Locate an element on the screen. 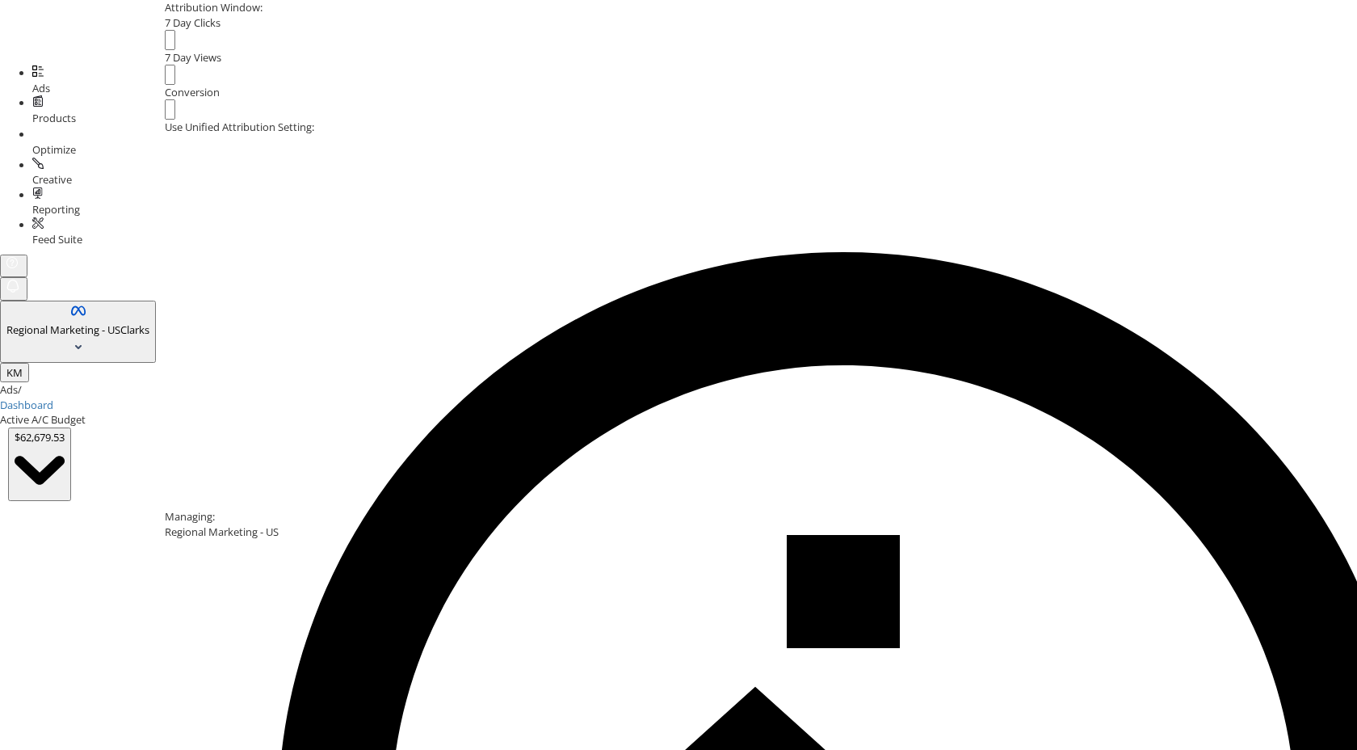 Image resolution: width=1357 pixels, height=750 pixels. label: Use Unified Attribution Setting: is located at coordinates (239, 127).